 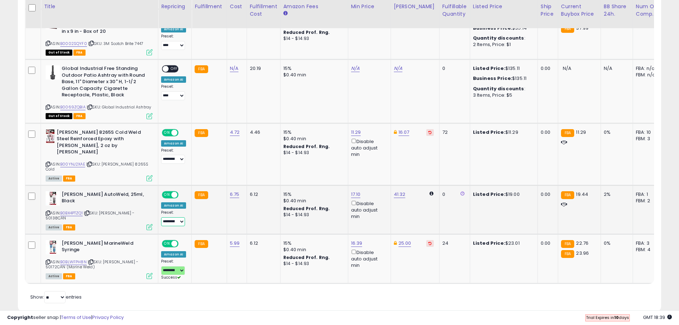 I want to click on div: Min Price, so click(x=370, y=6).